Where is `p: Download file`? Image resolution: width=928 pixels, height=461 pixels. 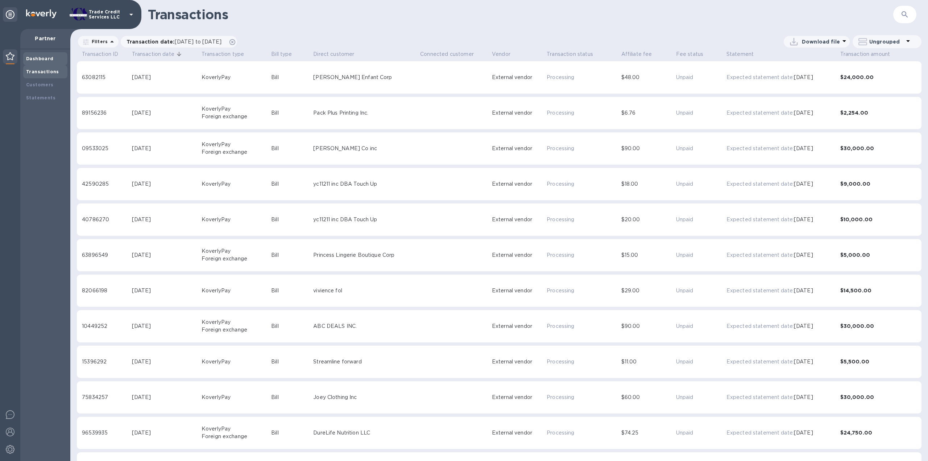
p: Download file is located at coordinates (821, 42).